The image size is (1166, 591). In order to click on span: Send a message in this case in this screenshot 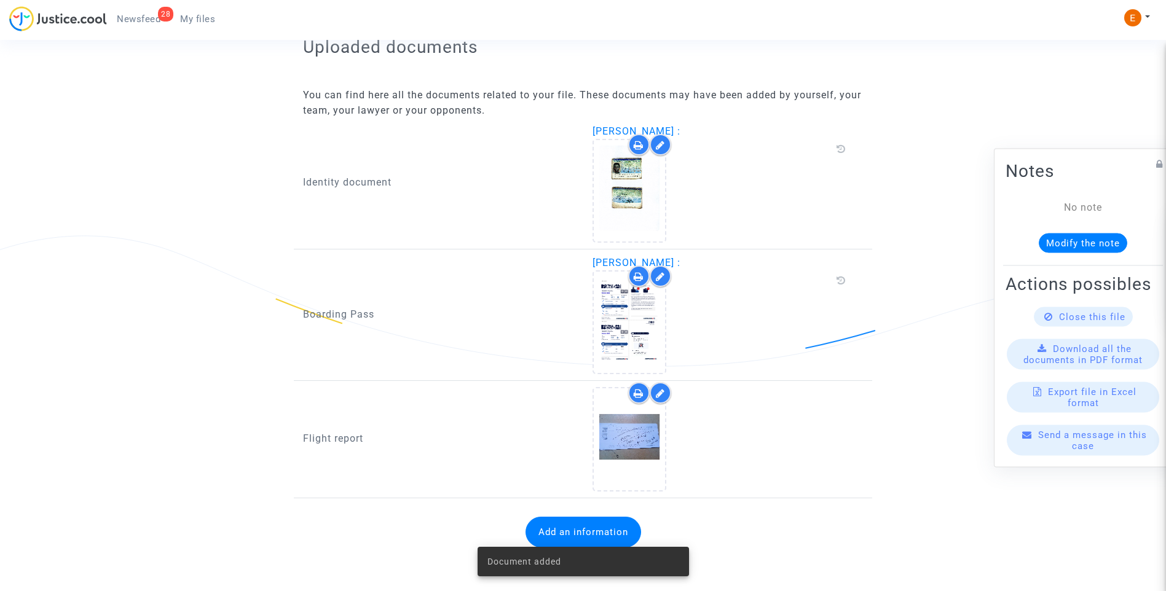, I will do `click(1093, 441)`.